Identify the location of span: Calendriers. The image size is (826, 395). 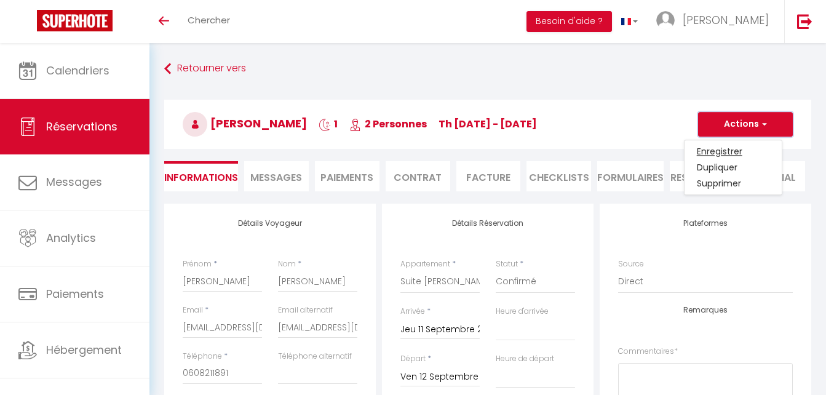
(78, 70).